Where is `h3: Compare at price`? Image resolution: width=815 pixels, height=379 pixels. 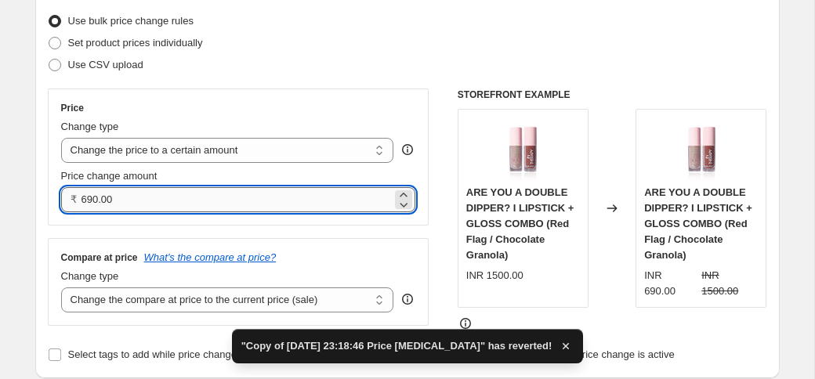 h3: Compare at price is located at coordinates (100, 258).